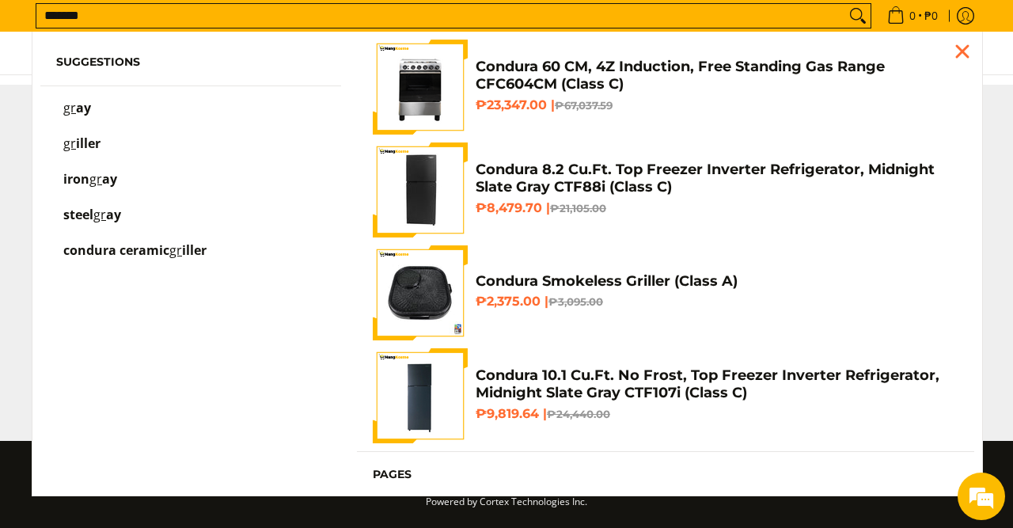 The height and width of the screenshot is (528, 1013). I want to click on del: ₱21,105.00, so click(578, 208).